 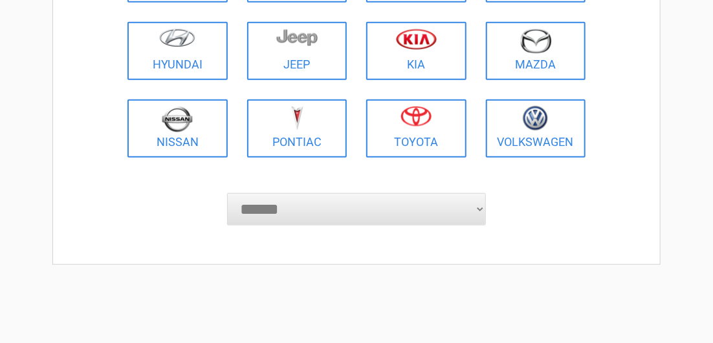 I want to click on img: volkswagen, so click(x=535, y=118).